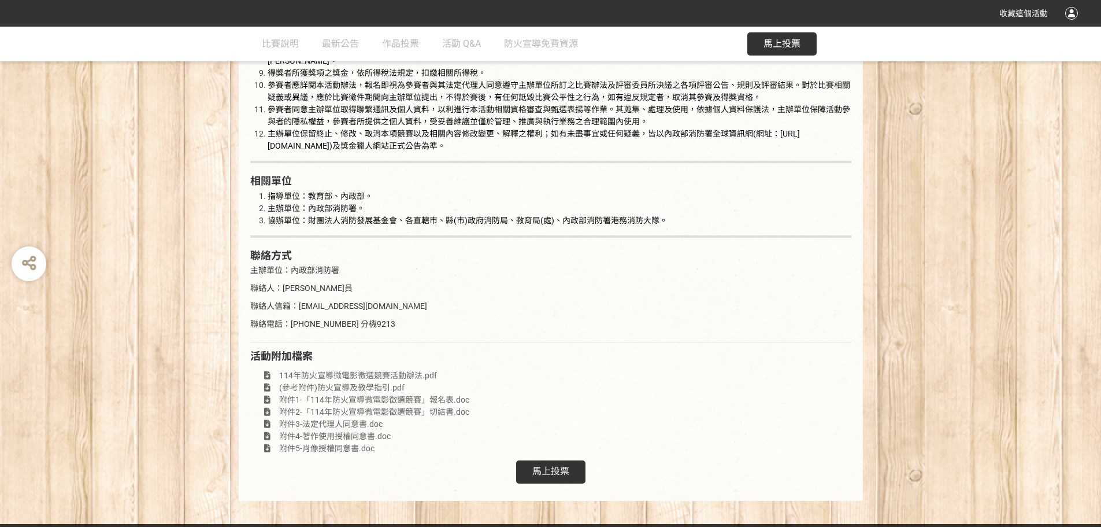 This screenshot has height=527, width=1101. I want to click on span: 主辦單位：內政部消防署。, so click(316, 208).